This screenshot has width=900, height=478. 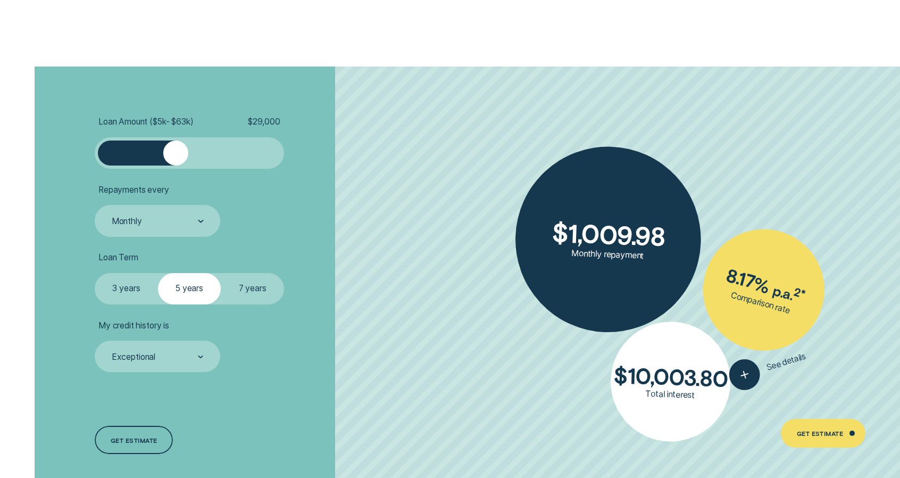 I want to click on label: 5 years, so click(x=189, y=288).